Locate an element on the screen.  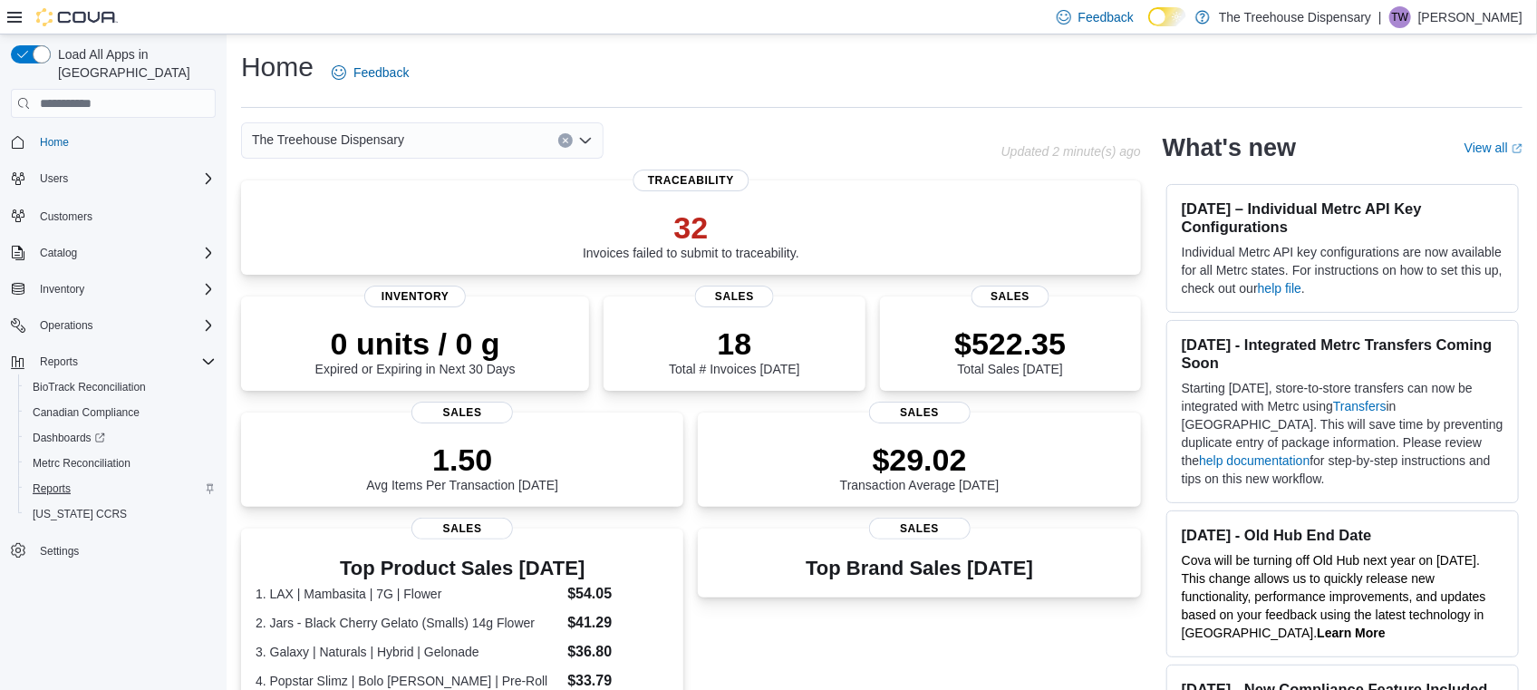
a: BioTrack Reconciliation is located at coordinates (89, 387).